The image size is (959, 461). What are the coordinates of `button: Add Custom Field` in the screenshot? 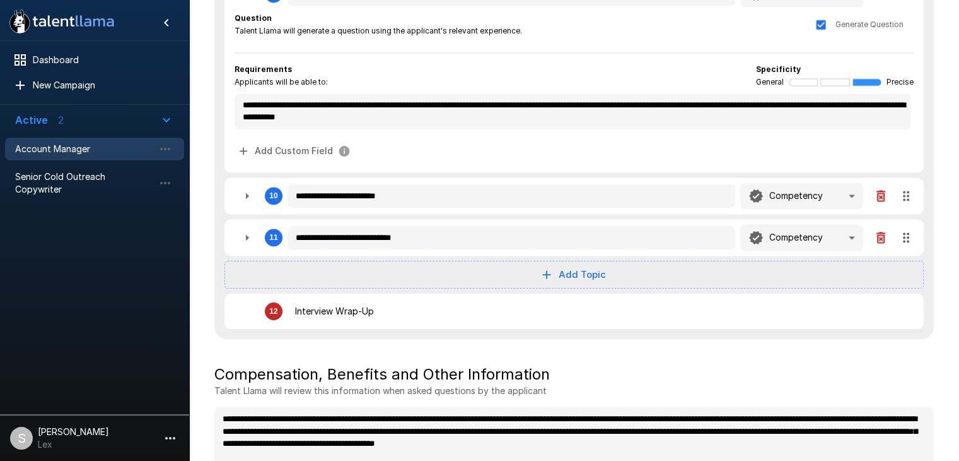 It's located at (295, 151).